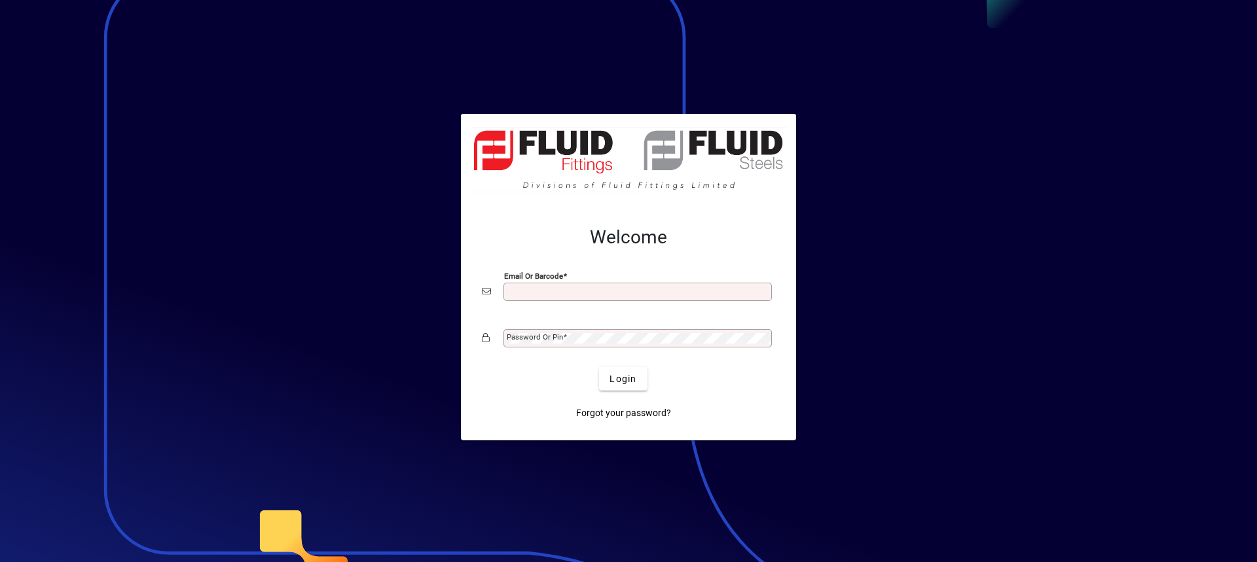 The image size is (1257, 562). I want to click on button: Login, so click(623, 379).